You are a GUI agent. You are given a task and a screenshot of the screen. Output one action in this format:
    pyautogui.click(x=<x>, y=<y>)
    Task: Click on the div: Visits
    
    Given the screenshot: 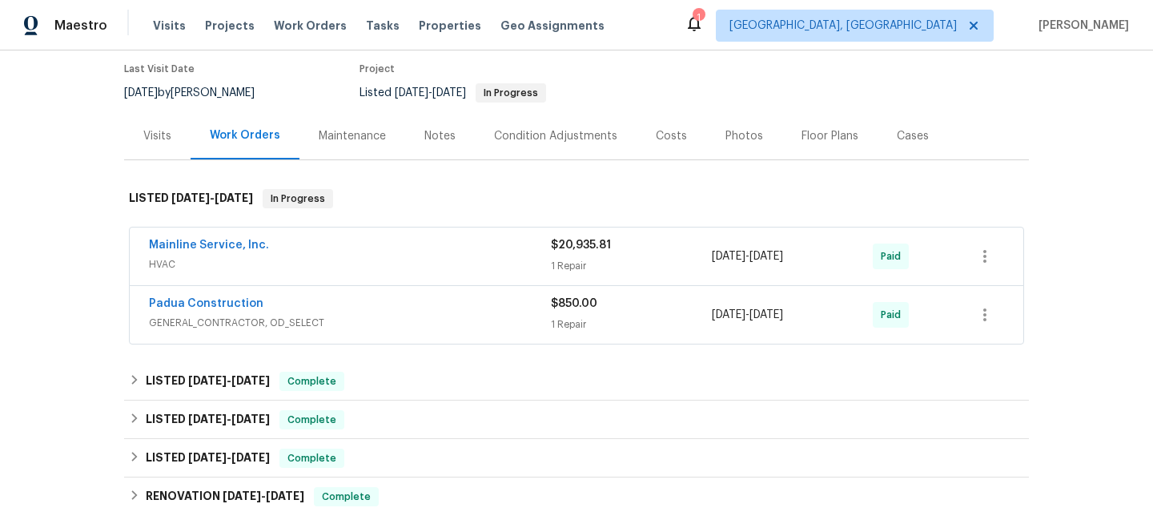 What is the action you would take?
    pyautogui.click(x=157, y=136)
    